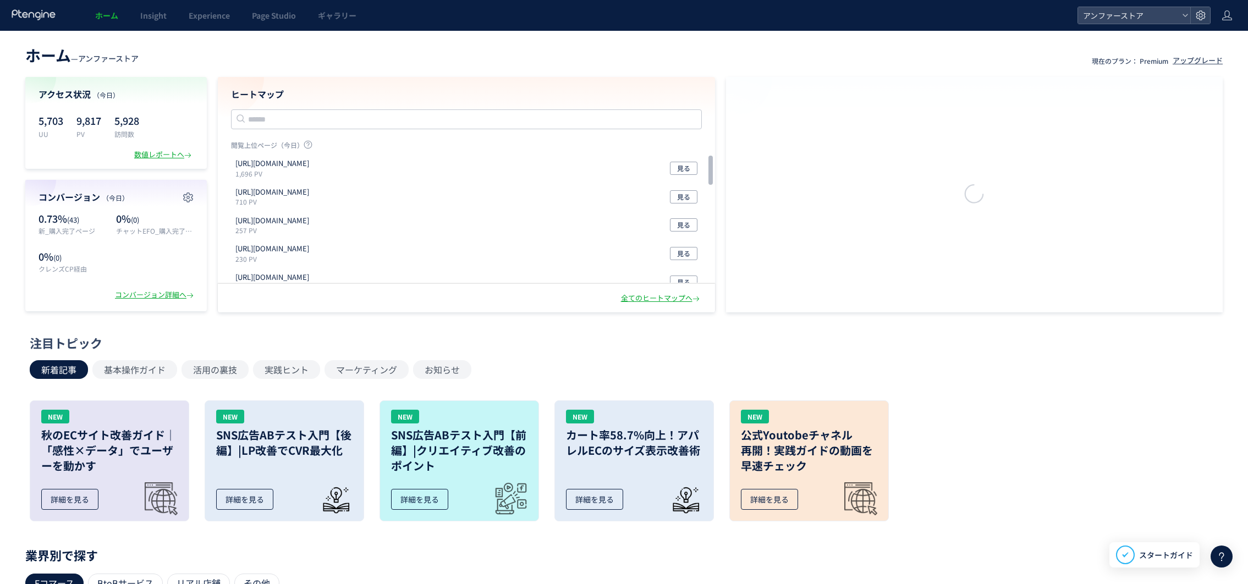 Image resolution: width=1248 pixels, height=584 pixels. Describe the element at coordinates (274, 201) in the screenshot. I see `p: 710 PV` at that location.